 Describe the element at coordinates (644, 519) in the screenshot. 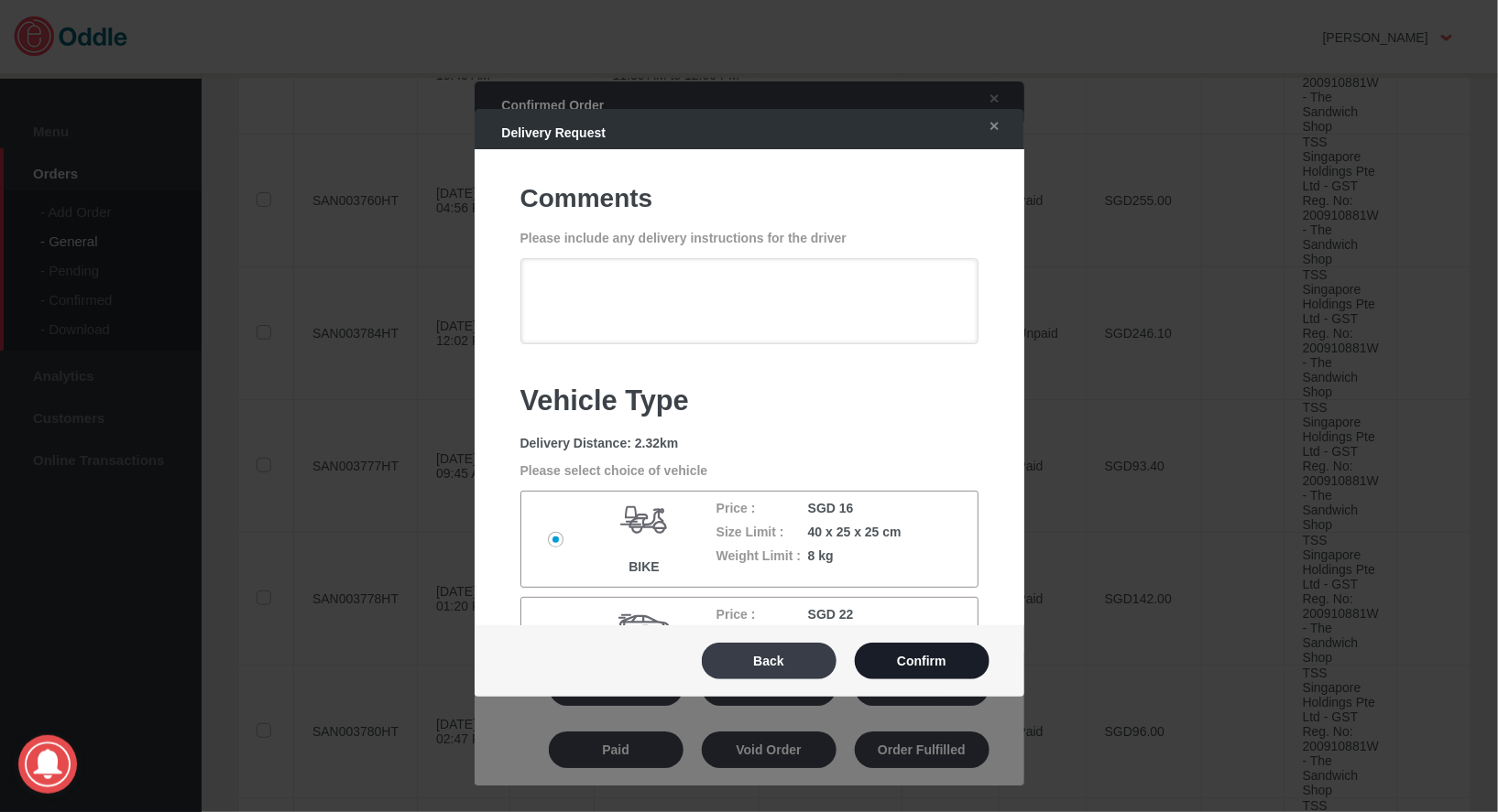

I see `img: ico-bike.svg` at that location.